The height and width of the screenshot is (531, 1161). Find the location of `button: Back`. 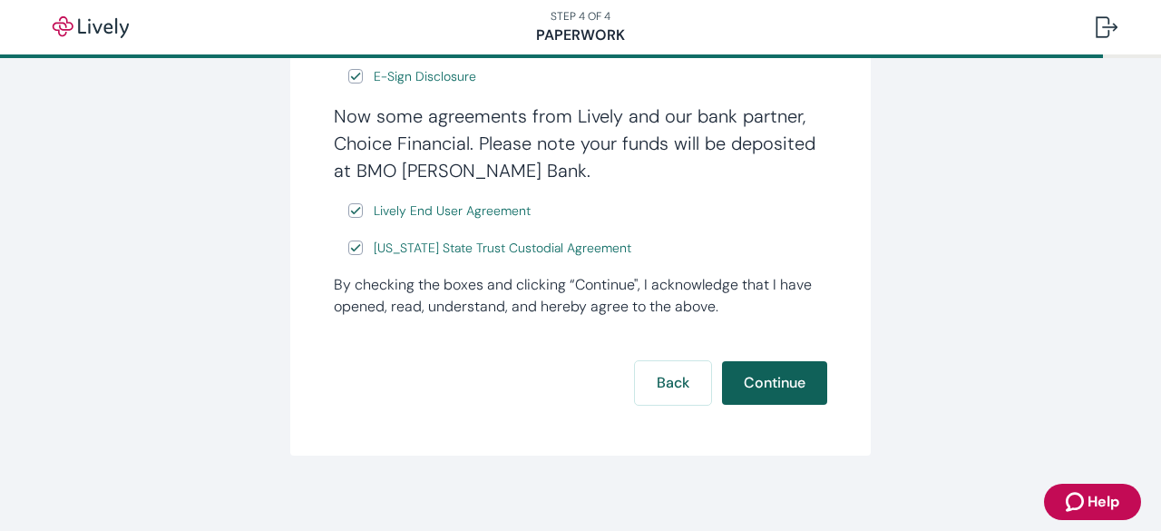

button: Back is located at coordinates (673, 383).